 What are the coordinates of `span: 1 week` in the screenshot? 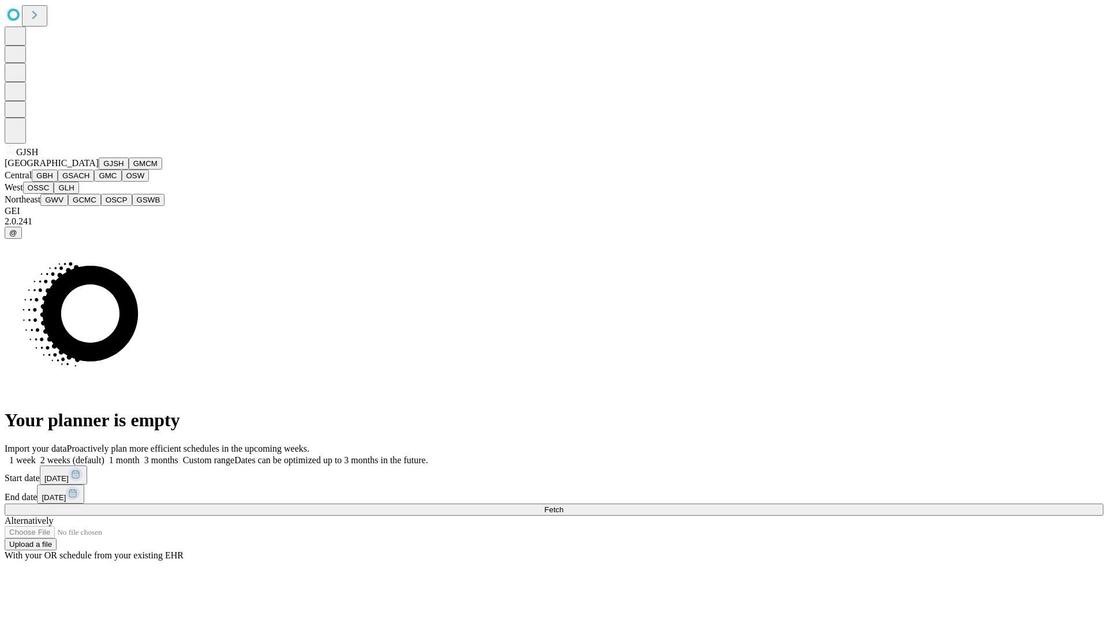 It's located at (23, 460).